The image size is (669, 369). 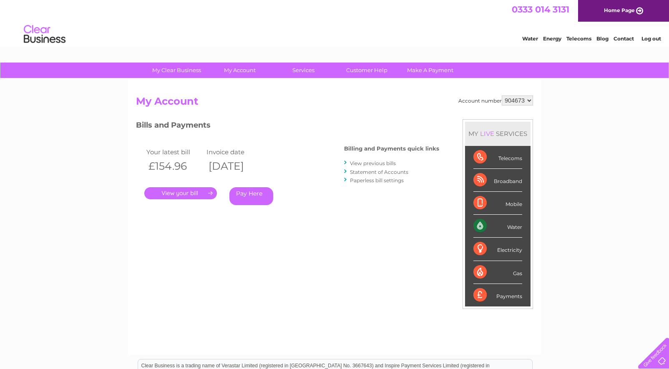 I want to click on a: My Clear Business, so click(x=176, y=70).